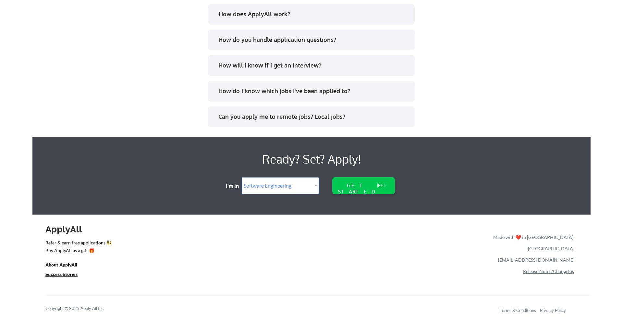 The width and height of the screenshot is (623, 322). Describe the element at coordinates (311, 159) in the screenshot. I see `div: Ready? Set? Apply!` at that location.